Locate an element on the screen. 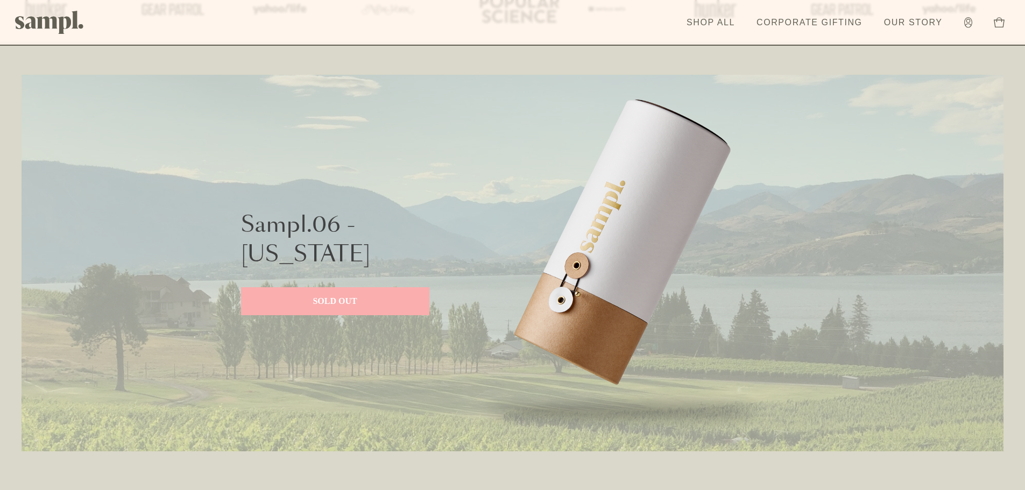  a: Shop All is located at coordinates (710, 23).